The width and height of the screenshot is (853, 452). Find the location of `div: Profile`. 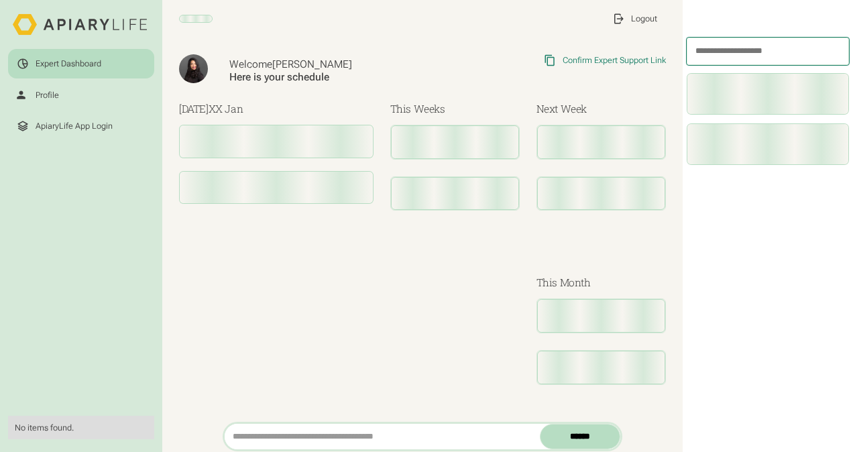

div: Profile is located at coordinates (47, 95).